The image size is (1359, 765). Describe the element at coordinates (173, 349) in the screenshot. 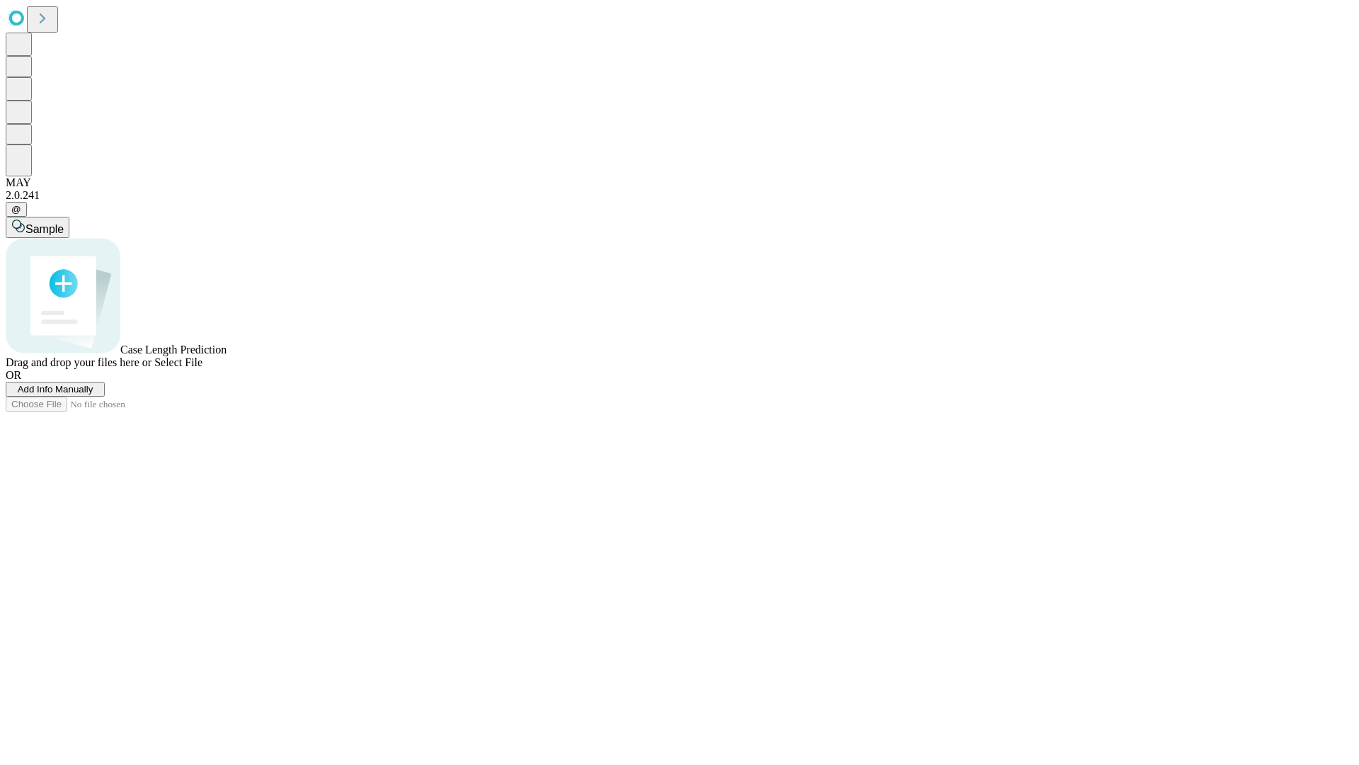

I see `span: Case Length Prediction` at that location.